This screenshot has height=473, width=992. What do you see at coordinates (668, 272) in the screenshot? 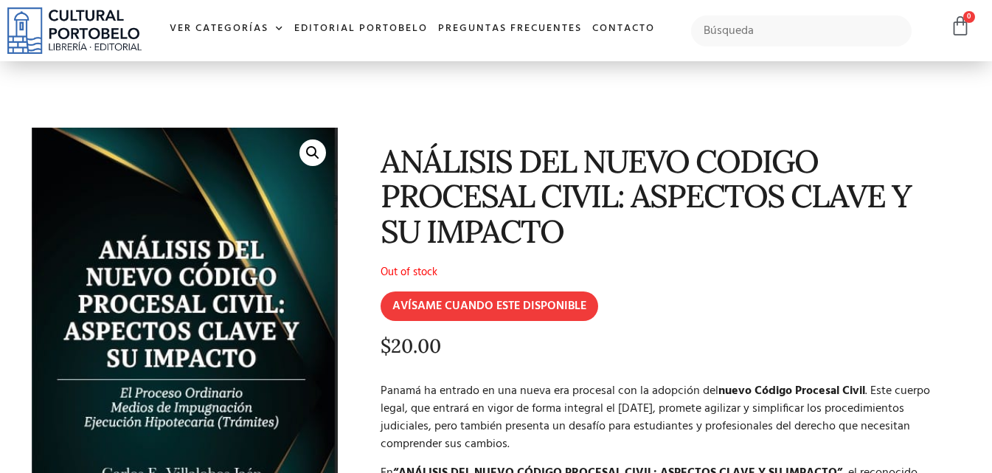
I see `p: Out of stock` at bounding box center [668, 272].